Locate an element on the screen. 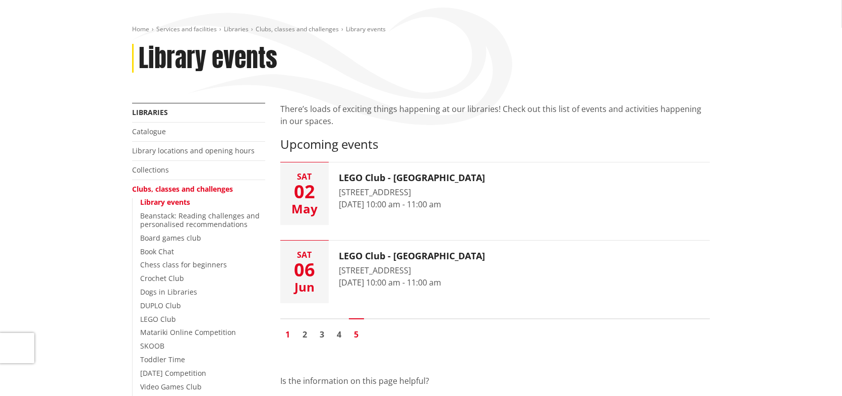 This screenshot has height=396, width=842. div: May is located at coordinates (304, 209).